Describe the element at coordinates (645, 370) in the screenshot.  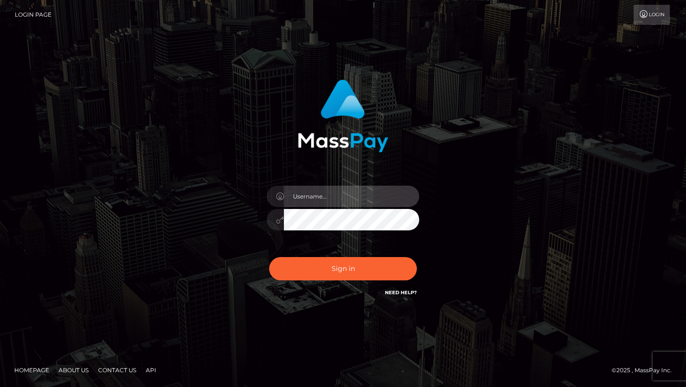
I see `div: © 2025 , MassPay Inc.` at that location.